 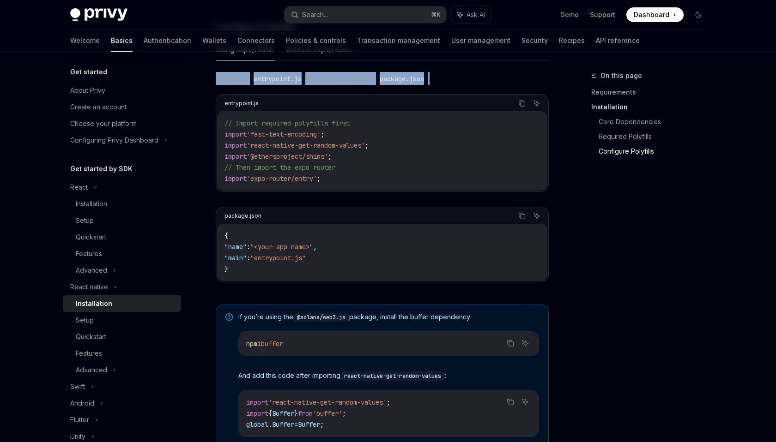 What do you see at coordinates (259, 344) in the screenshot?
I see `span: i` at bounding box center [259, 344].